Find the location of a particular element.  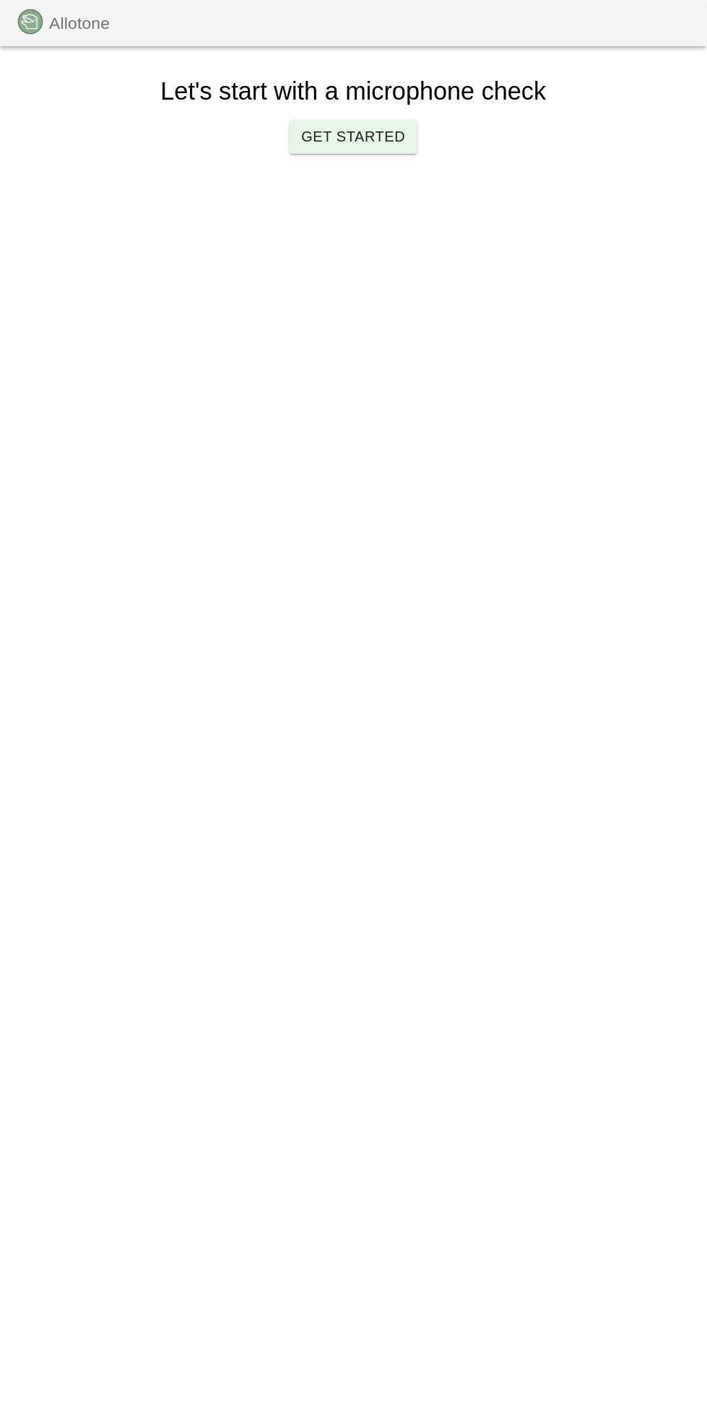

span: Get Started is located at coordinates (353, 137).